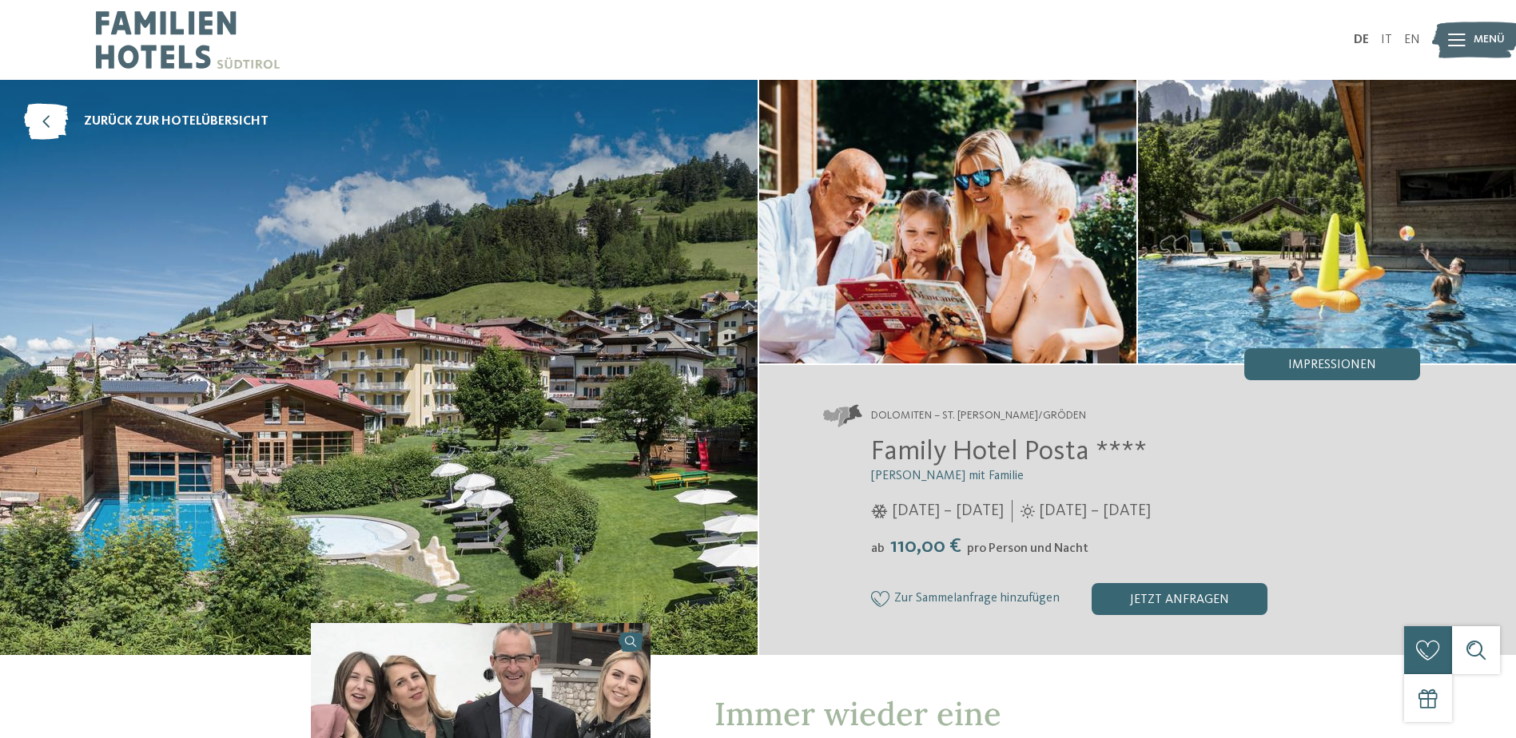  What do you see at coordinates (879, 511) in the screenshot?
I see `i: Öffnungszeiten im Winter` at bounding box center [879, 511].